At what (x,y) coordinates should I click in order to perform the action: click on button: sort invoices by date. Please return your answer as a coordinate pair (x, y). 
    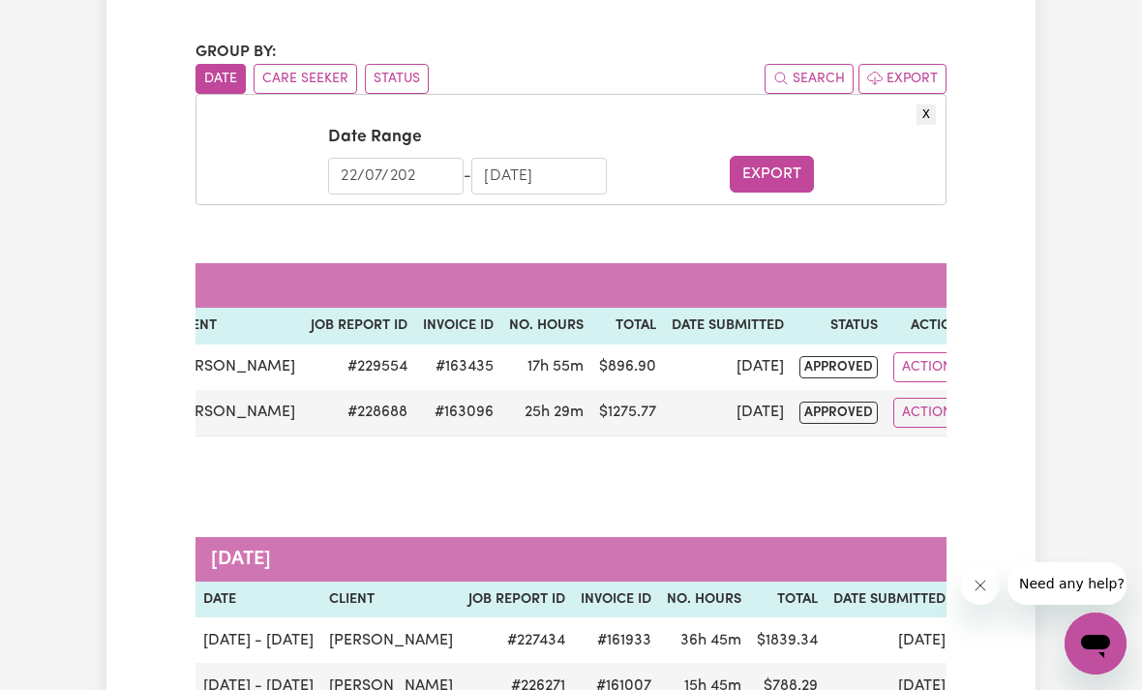
    Looking at the image, I should click on (221, 78).